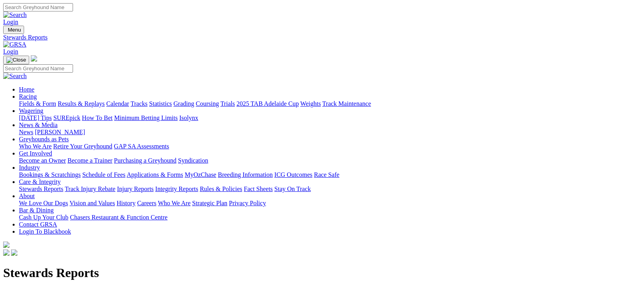 This screenshot has width=624, height=281. I want to click on a: Strategic Plan, so click(210, 203).